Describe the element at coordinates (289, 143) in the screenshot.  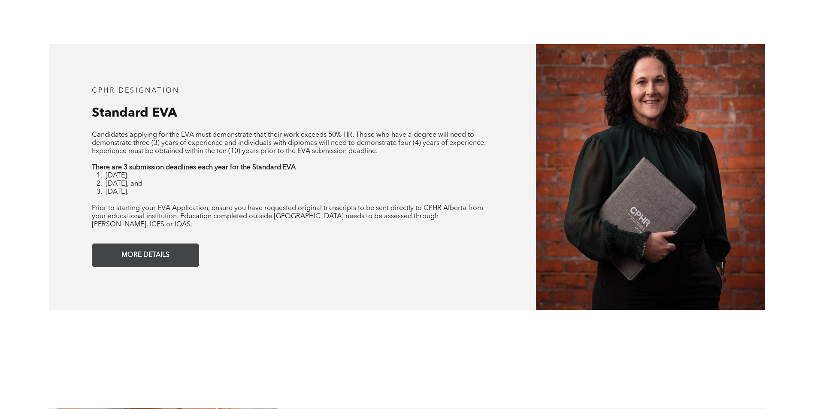
I see `span: Candidates applying for the EVA must demonstrate that their work exceeds 50% HR. Those who have a...` at that location.